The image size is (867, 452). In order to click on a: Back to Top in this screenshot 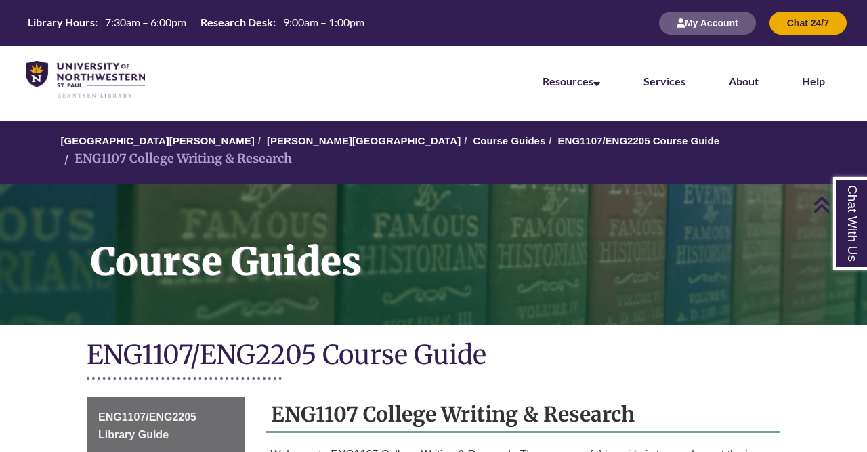, I will do `click(837, 204)`.